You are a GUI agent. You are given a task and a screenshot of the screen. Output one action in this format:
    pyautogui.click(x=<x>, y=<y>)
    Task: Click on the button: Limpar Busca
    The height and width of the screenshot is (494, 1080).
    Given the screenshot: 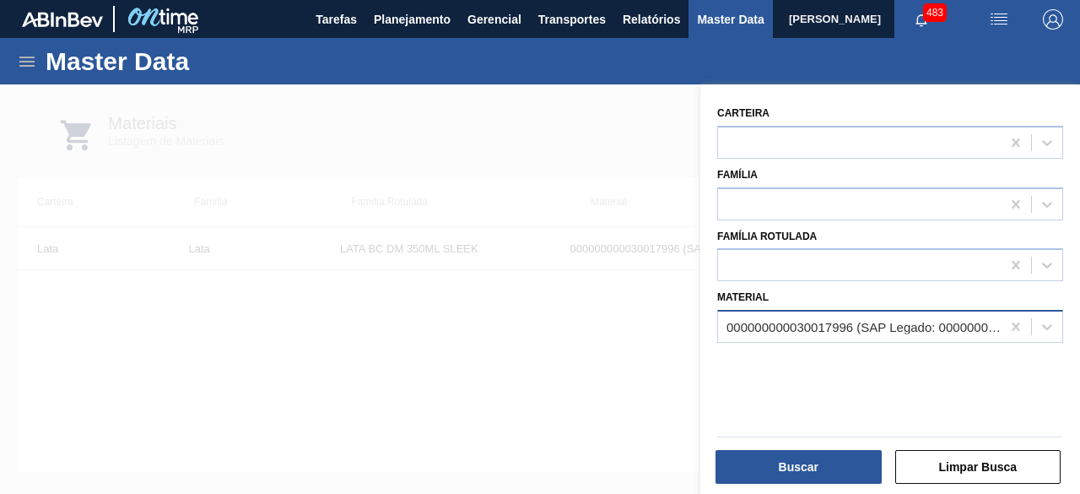 What is the action you would take?
    pyautogui.click(x=978, y=467)
    